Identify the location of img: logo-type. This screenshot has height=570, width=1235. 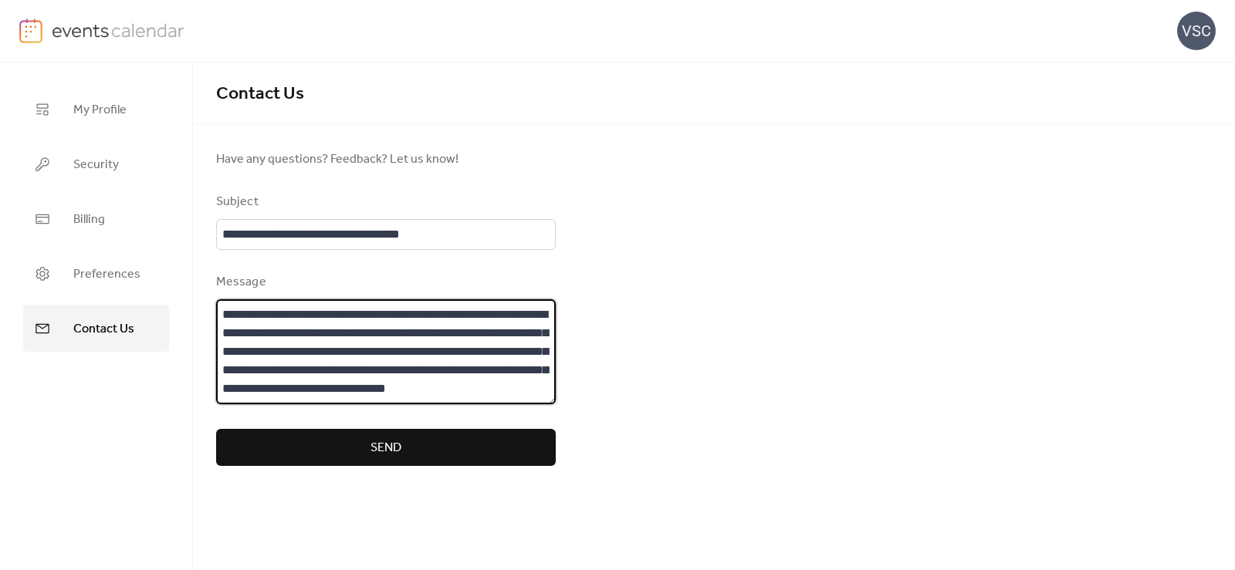
(118, 30).